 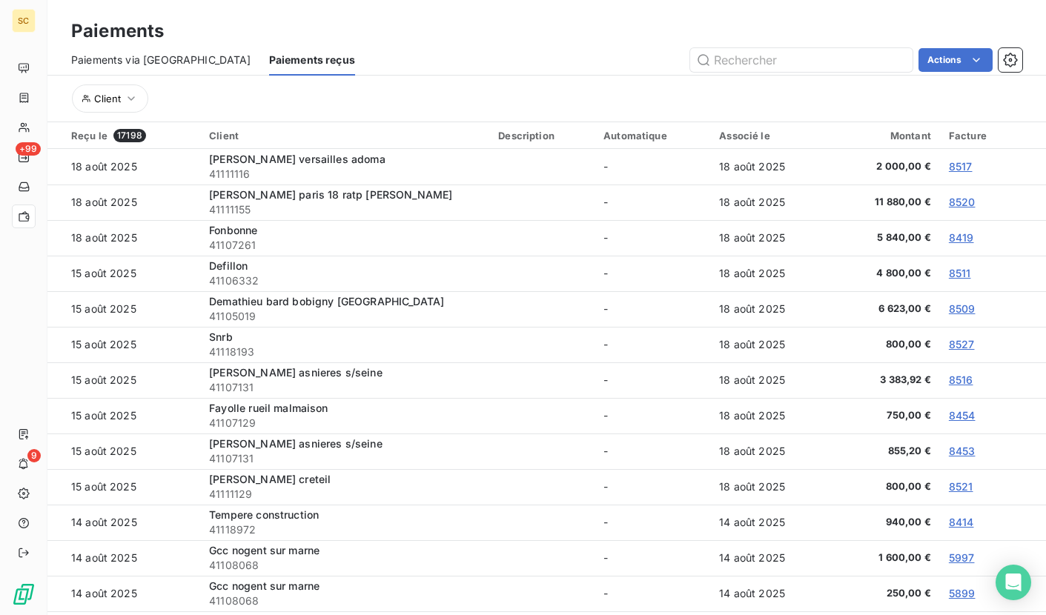 I want to click on div: SC, so click(x=24, y=21).